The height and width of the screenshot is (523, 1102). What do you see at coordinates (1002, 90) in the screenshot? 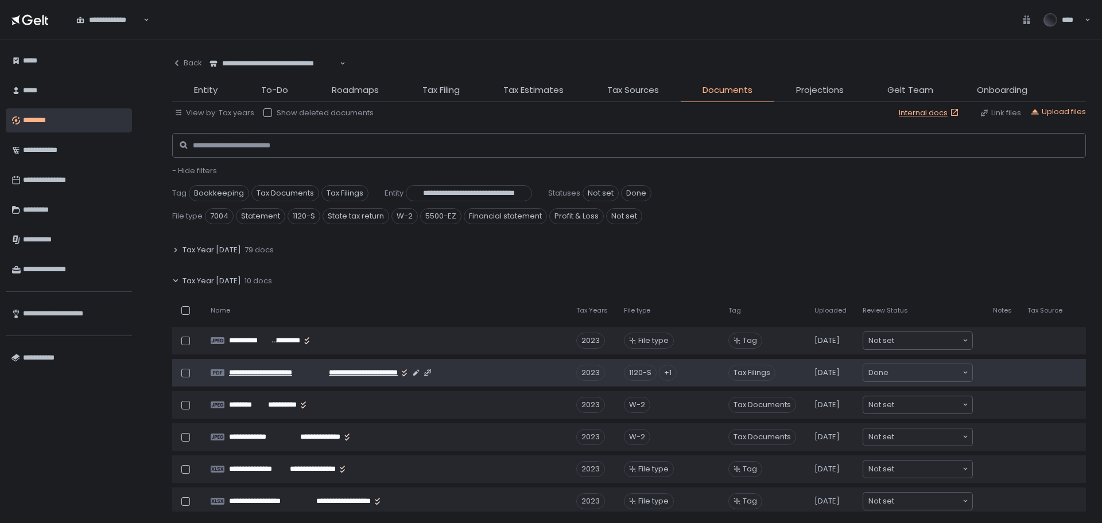
I see `span: Onboarding` at bounding box center [1002, 90].